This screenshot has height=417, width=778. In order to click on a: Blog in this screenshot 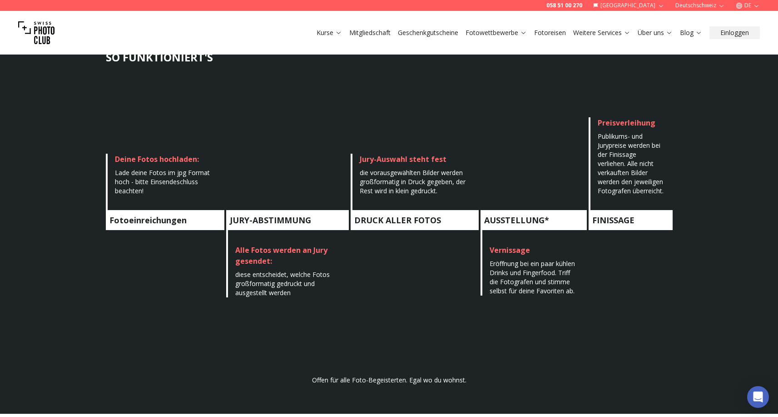, I will do `click(691, 33)`.